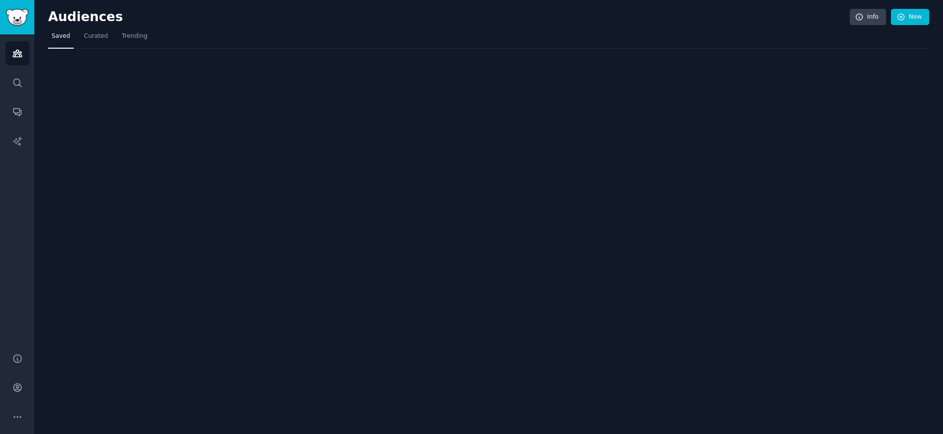 This screenshot has height=434, width=943. What do you see at coordinates (135, 36) in the screenshot?
I see `span: Trending` at bounding box center [135, 36].